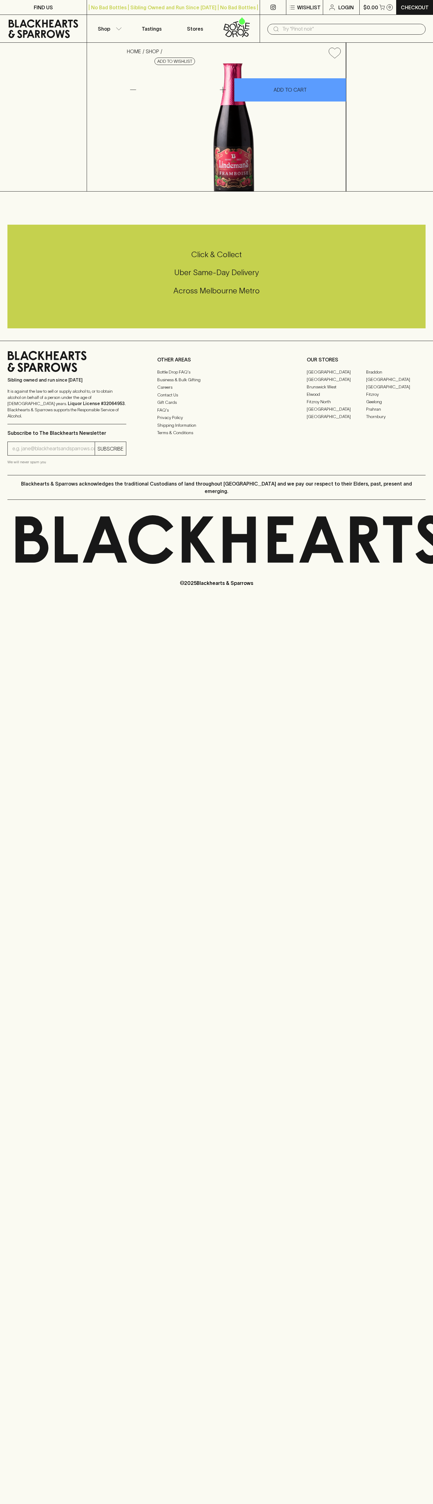 This screenshot has width=433, height=1504. I want to click on p: 0, so click(390, 7).